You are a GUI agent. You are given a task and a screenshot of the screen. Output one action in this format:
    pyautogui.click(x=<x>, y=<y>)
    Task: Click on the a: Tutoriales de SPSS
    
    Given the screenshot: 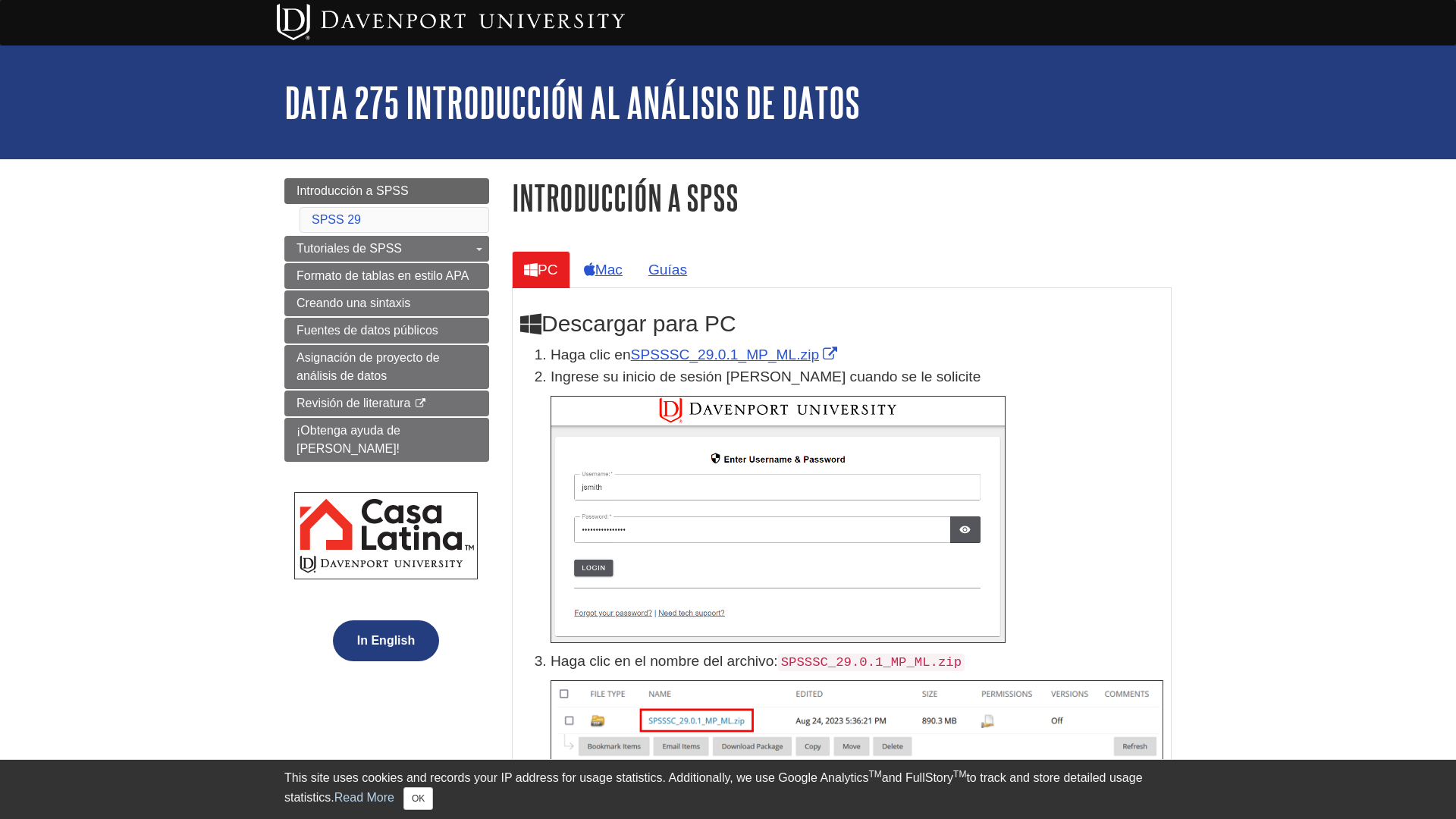 What is the action you would take?
    pyautogui.click(x=387, y=249)
    